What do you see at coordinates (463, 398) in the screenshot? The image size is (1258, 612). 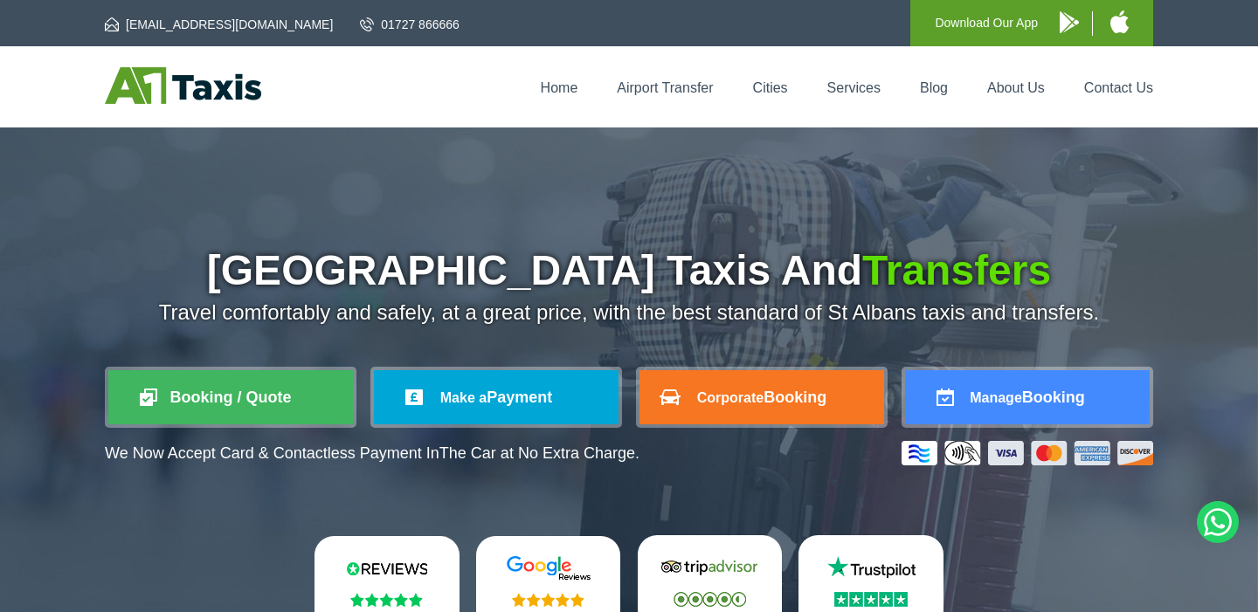 I see `span: Make a` at bounding box center [463, 398].